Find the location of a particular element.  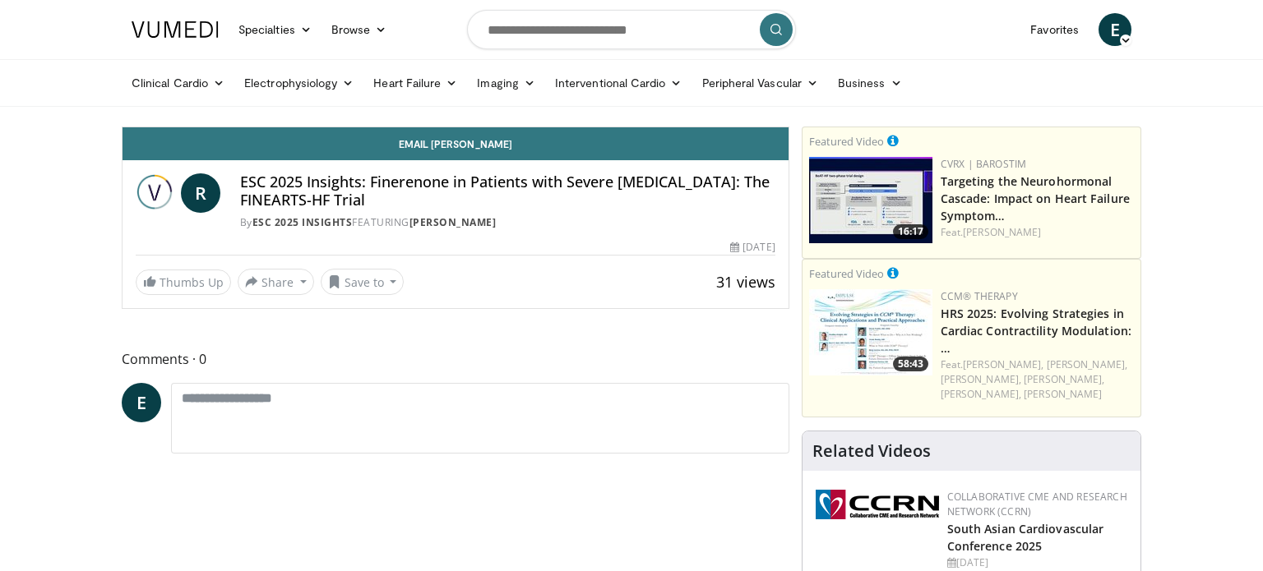

span: R is located at coordinates (201, 193).